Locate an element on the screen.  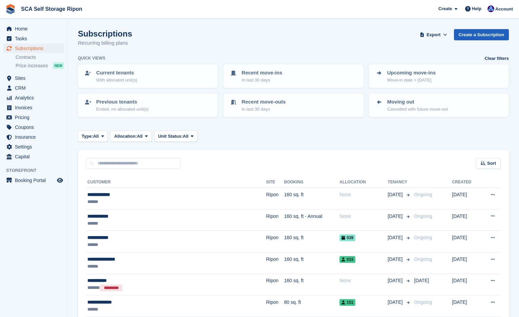
p: Moving out is located at coordinates (417, 102).